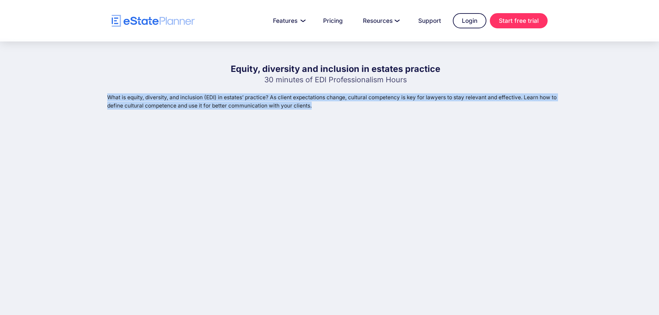  Describe the element at coordinates (519, 21) in the screenshot. I see `a: Start free trial` at that location.